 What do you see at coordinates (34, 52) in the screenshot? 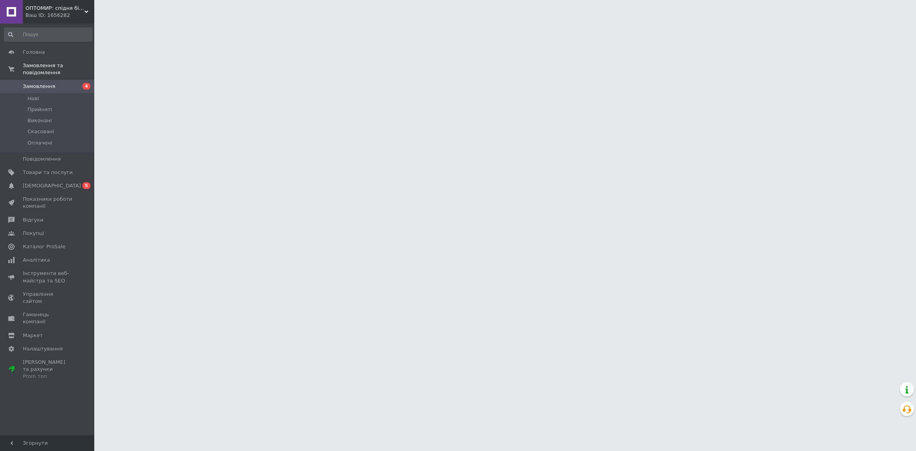
I see `span: Головна` at bounding box center [34, 52].